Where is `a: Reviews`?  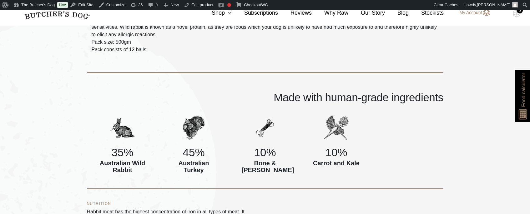
a: Reviews is located at coordinates (295, 13).